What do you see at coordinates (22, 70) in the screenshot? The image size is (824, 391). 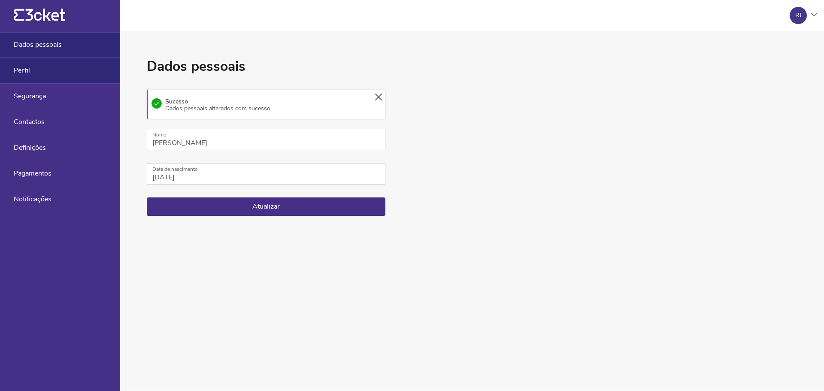 I see `span: Perfil` at bounding box center [22, 70].